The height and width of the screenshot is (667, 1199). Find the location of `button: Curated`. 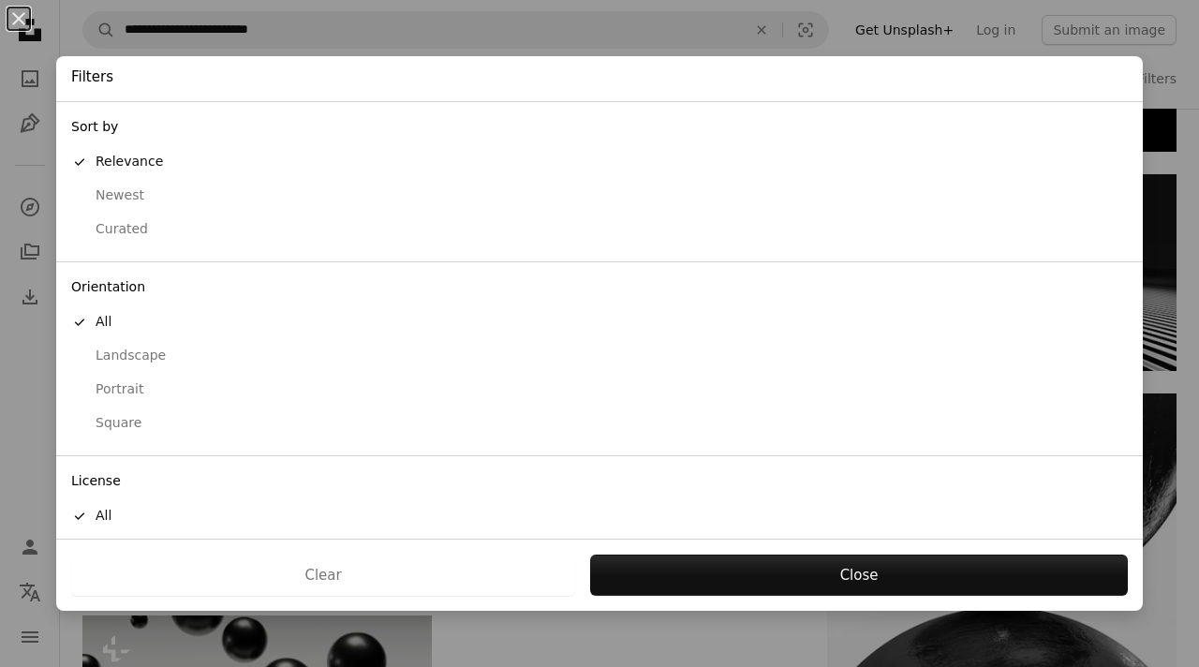

button: Curated is located at coordinates (599, 229).